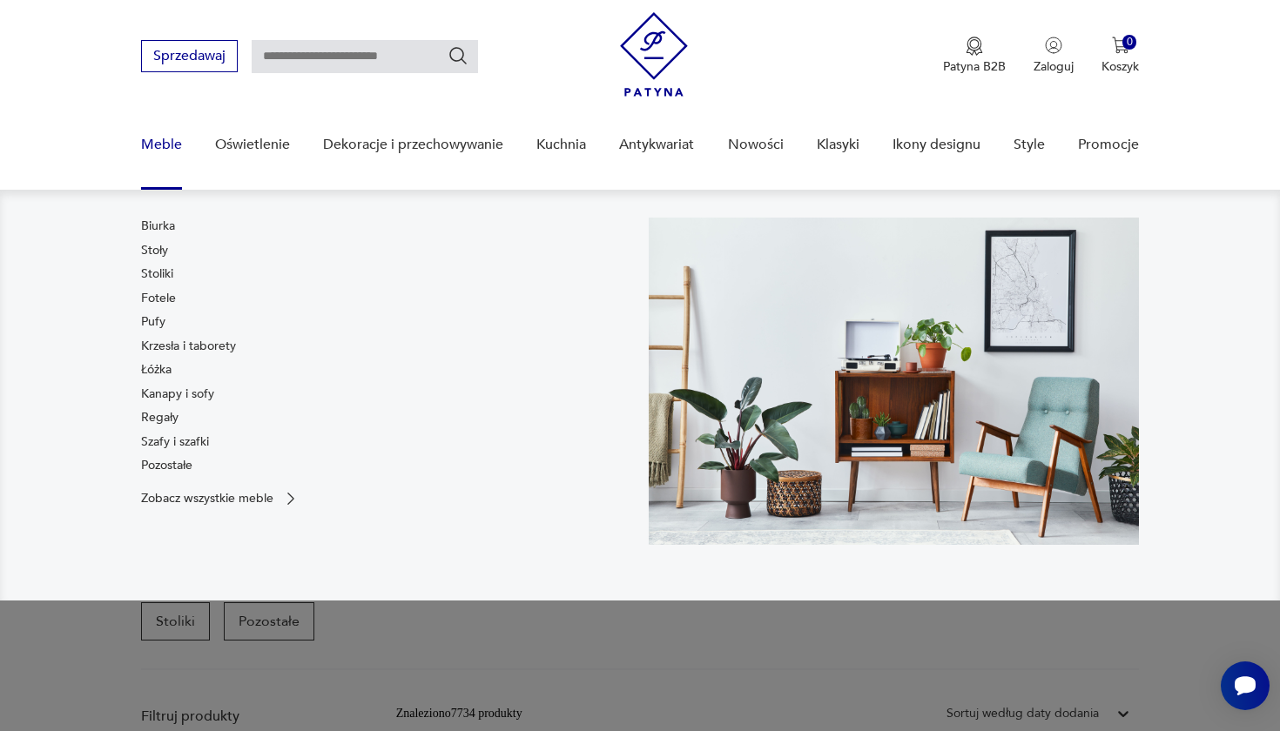 This screenshot has width=1280, height=731. Describe the element at coordinates (974, 46) in the screenshot. I see `img: Ikona medalu` at that location.